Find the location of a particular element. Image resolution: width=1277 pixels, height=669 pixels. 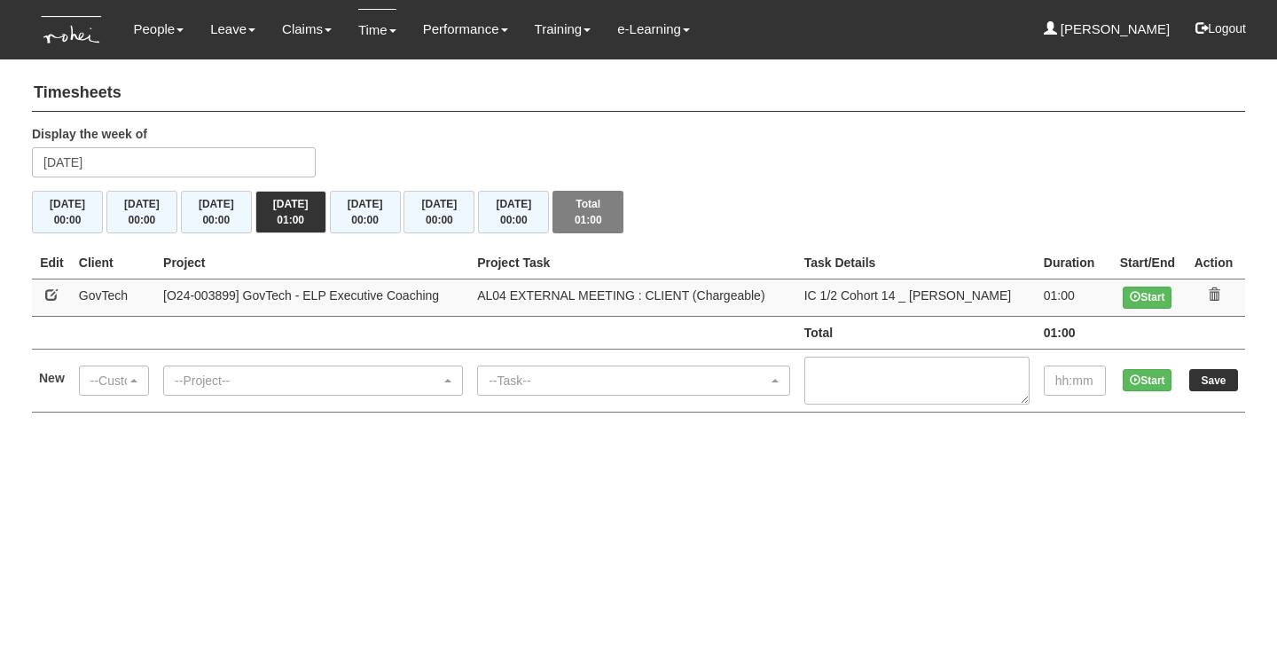

button: --Customer-- is located at coordinates (113, 380).